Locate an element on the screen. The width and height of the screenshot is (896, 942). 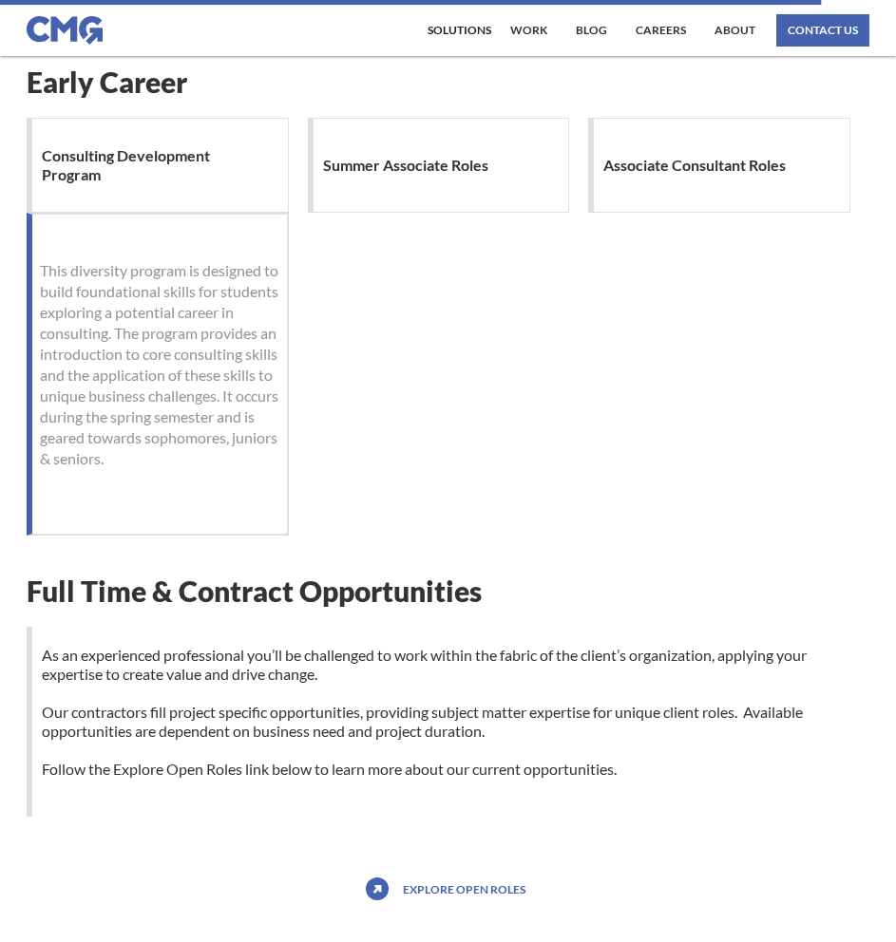
div: Solutions is located at coordinates (459, 30).